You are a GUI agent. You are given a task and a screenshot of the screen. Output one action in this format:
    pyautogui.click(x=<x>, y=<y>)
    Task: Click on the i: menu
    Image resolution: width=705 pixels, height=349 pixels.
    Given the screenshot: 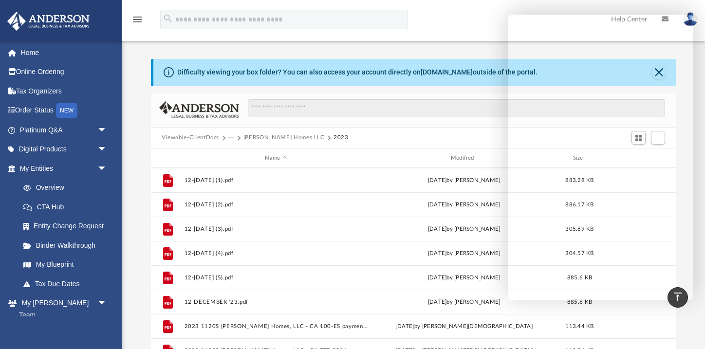 What is the action you would take?
    pyautogui.click(x=137, y=19)
    